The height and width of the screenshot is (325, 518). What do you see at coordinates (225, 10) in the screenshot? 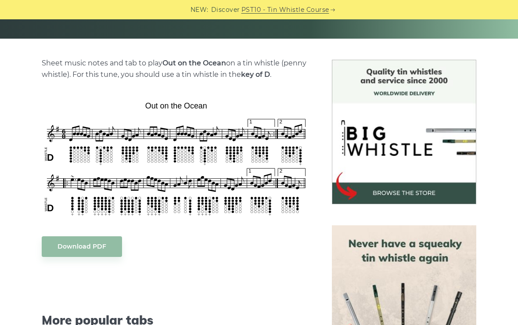
I see `span: Discover` at bounding box center [225, 10].